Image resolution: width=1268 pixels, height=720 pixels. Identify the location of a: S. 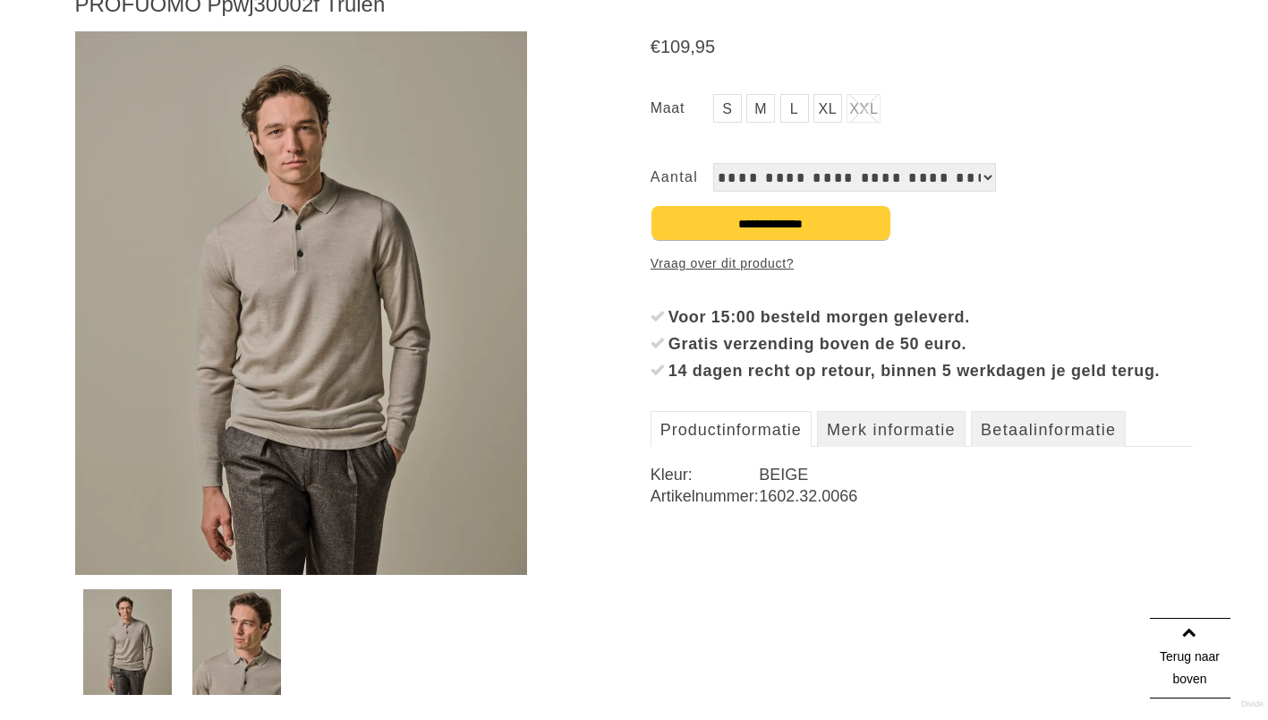
(728, 108).